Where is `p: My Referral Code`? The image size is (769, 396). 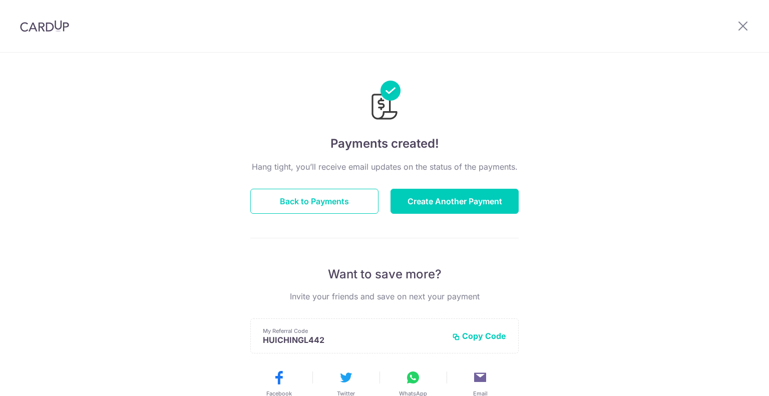 p: My Referral Code is located at coordinates (353, 331).